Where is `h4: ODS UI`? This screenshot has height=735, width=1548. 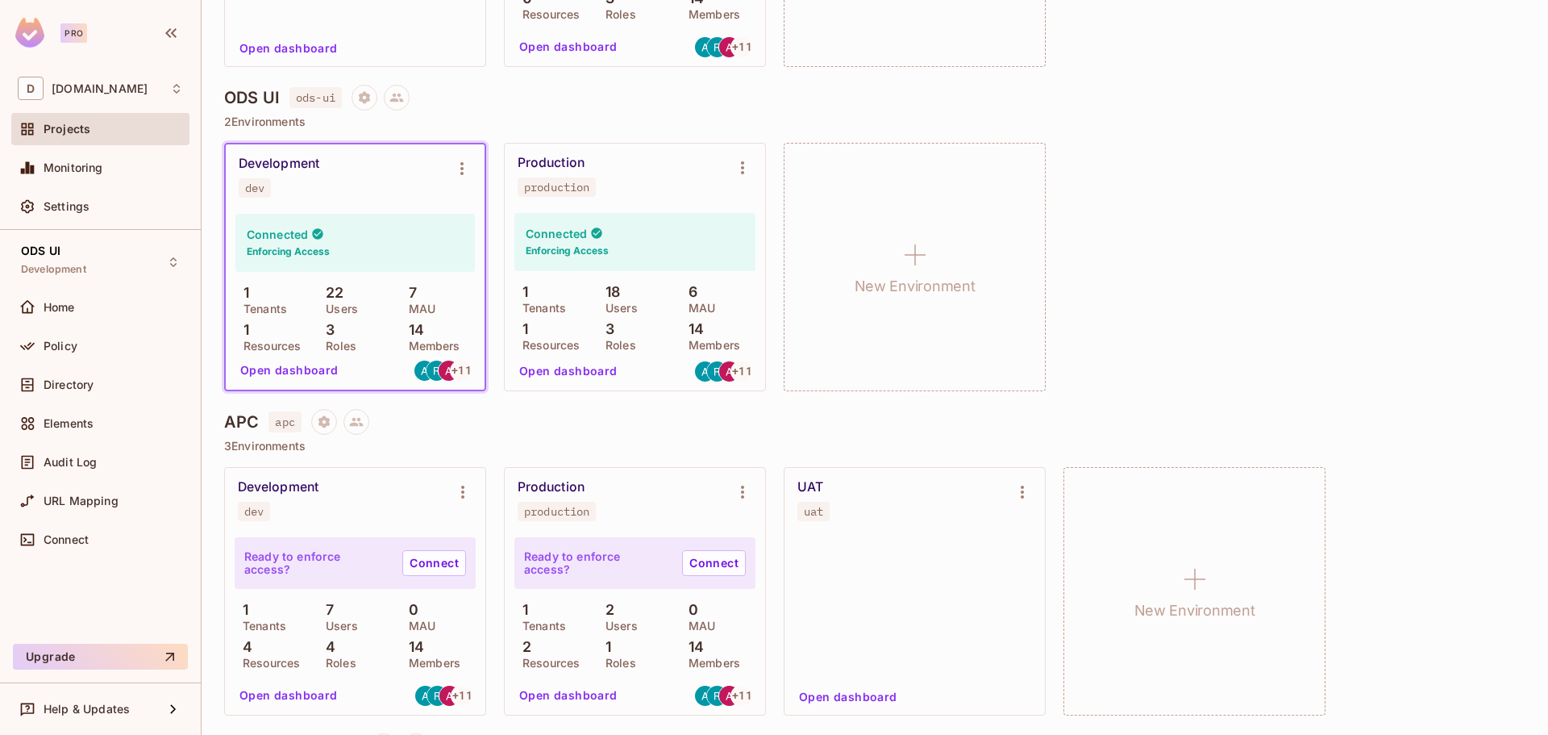 h4: ODS UI is located at coordinates (252, 98).